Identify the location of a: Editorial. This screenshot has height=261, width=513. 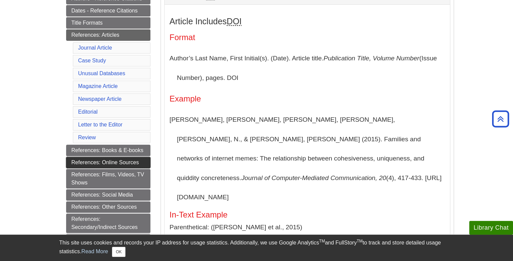
(88, 112).